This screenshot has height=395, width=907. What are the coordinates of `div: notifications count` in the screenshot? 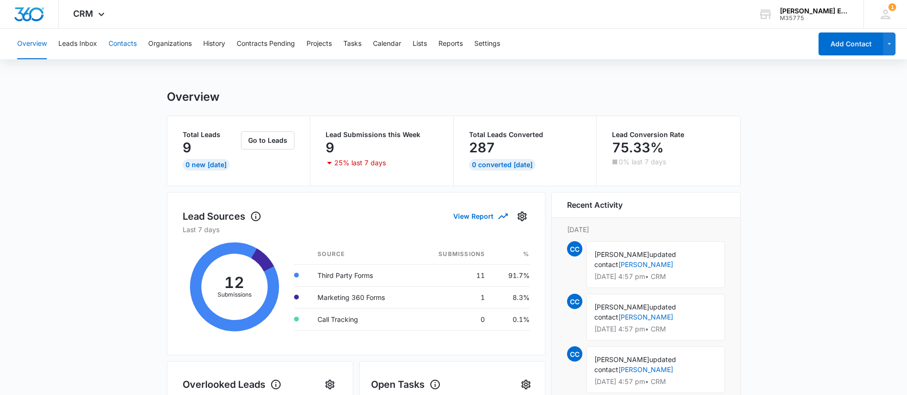 It's located at (892, 7).